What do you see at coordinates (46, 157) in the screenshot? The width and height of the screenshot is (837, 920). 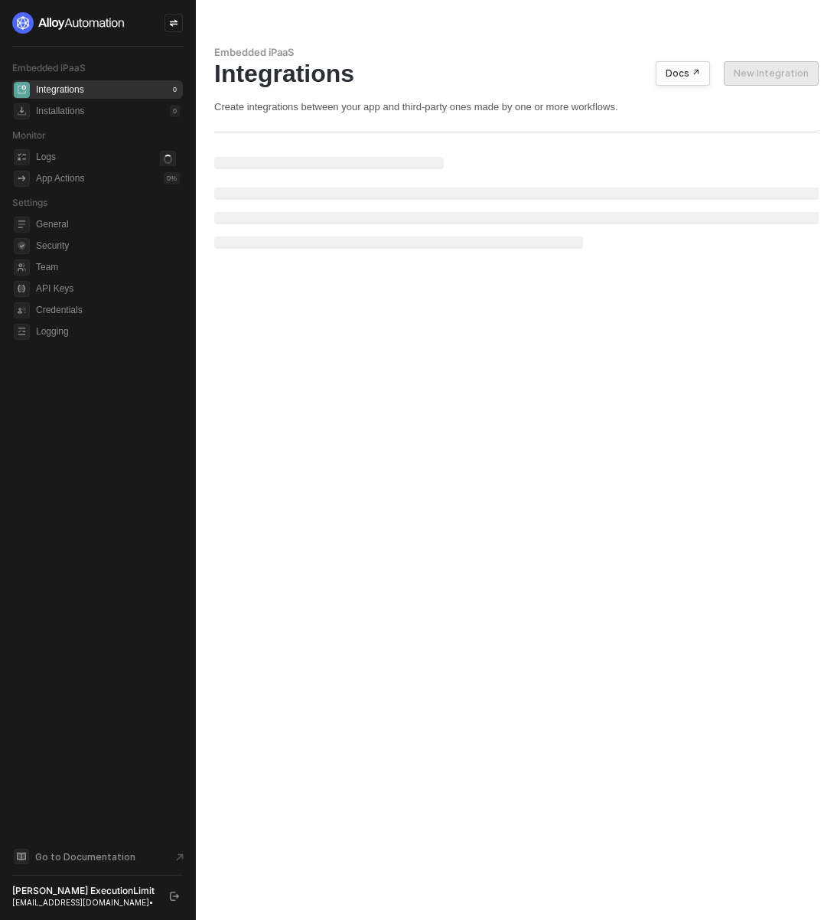 I see `div: Logs` at bounding box center [46, 157].